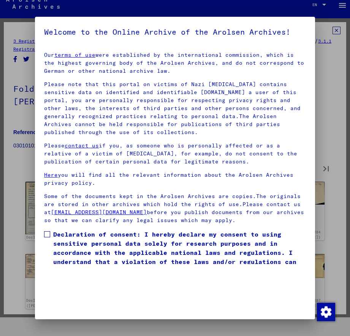 Image resolution: width=350 pixels, height=336 pixels. I want to click on a: contact us, so click(82, 145).